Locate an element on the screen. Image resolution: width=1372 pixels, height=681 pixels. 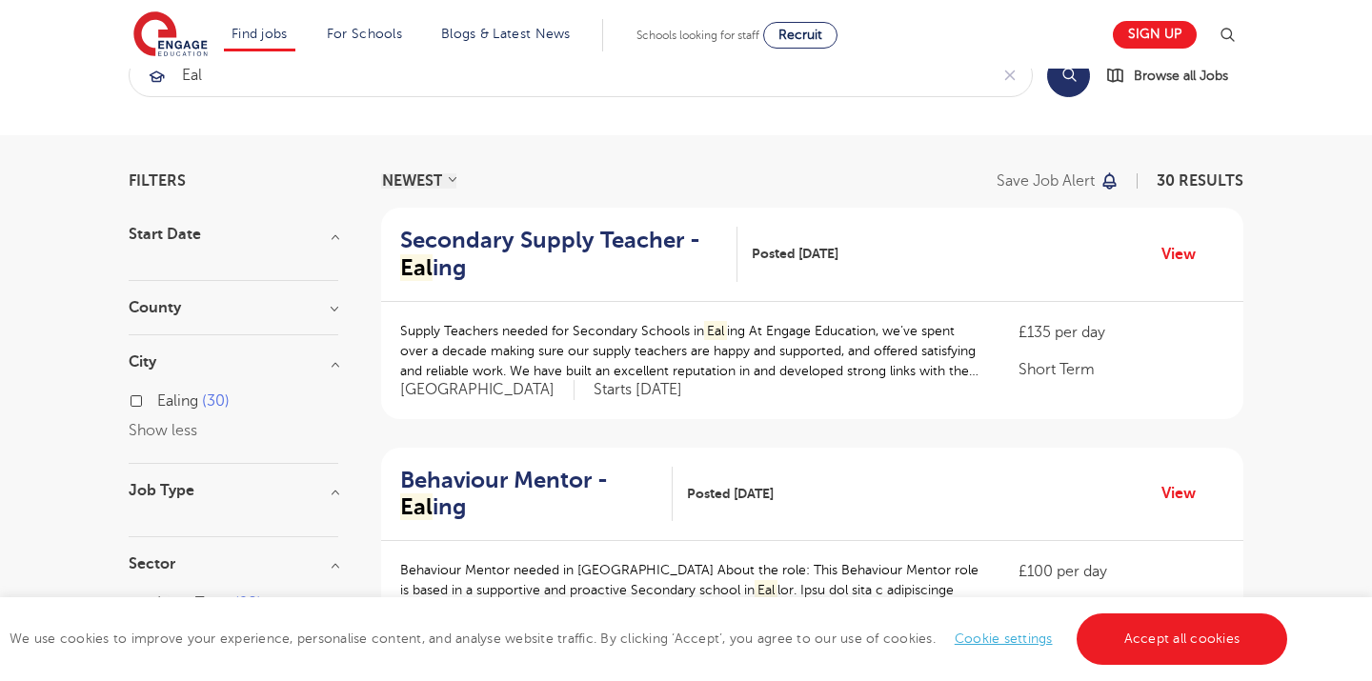
input: Ealing 30 is located at coordinates (163, 398).